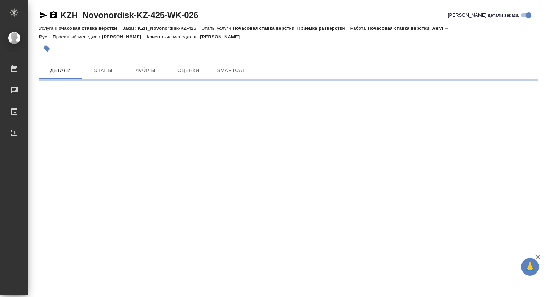 The height and width of the screenshot is (297, 546). What do you see at coordinates (170, 28) in the screenshot?
I see `p: KZH_Novonordisk-KZ-425` at bounding box center [170, 28].